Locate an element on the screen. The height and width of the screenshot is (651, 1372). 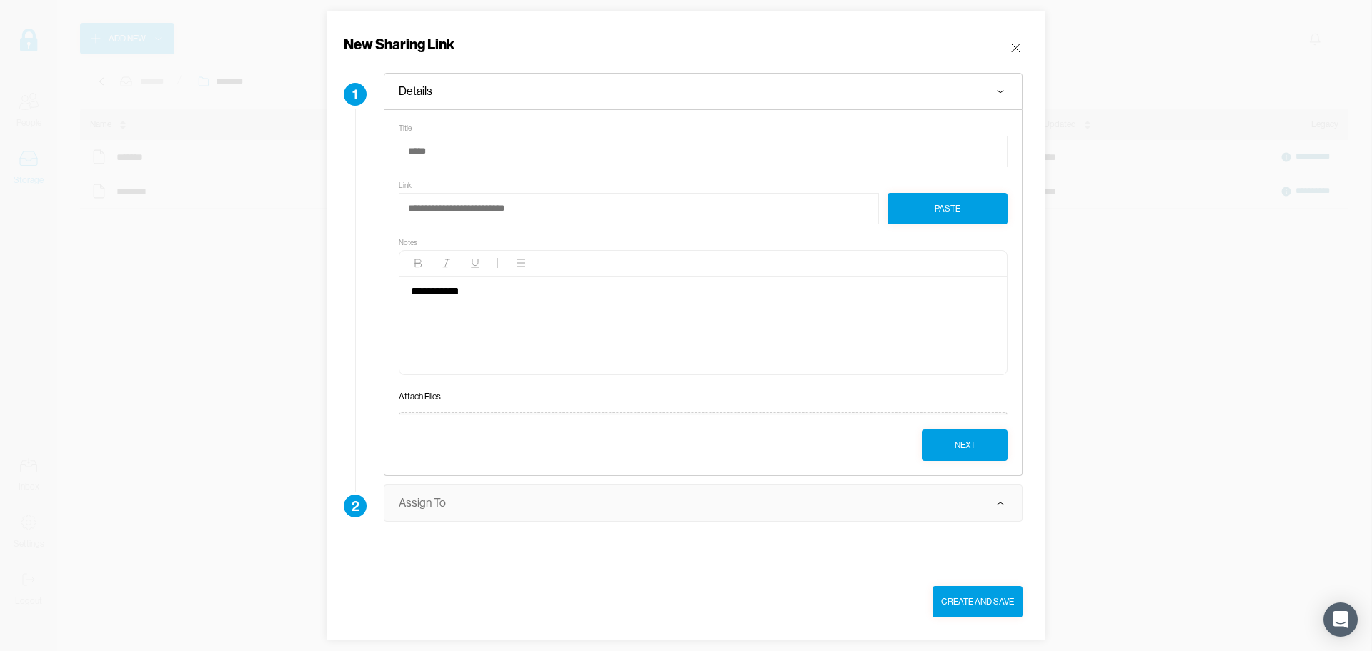
button: Paste is located at coordinates (948, 209).